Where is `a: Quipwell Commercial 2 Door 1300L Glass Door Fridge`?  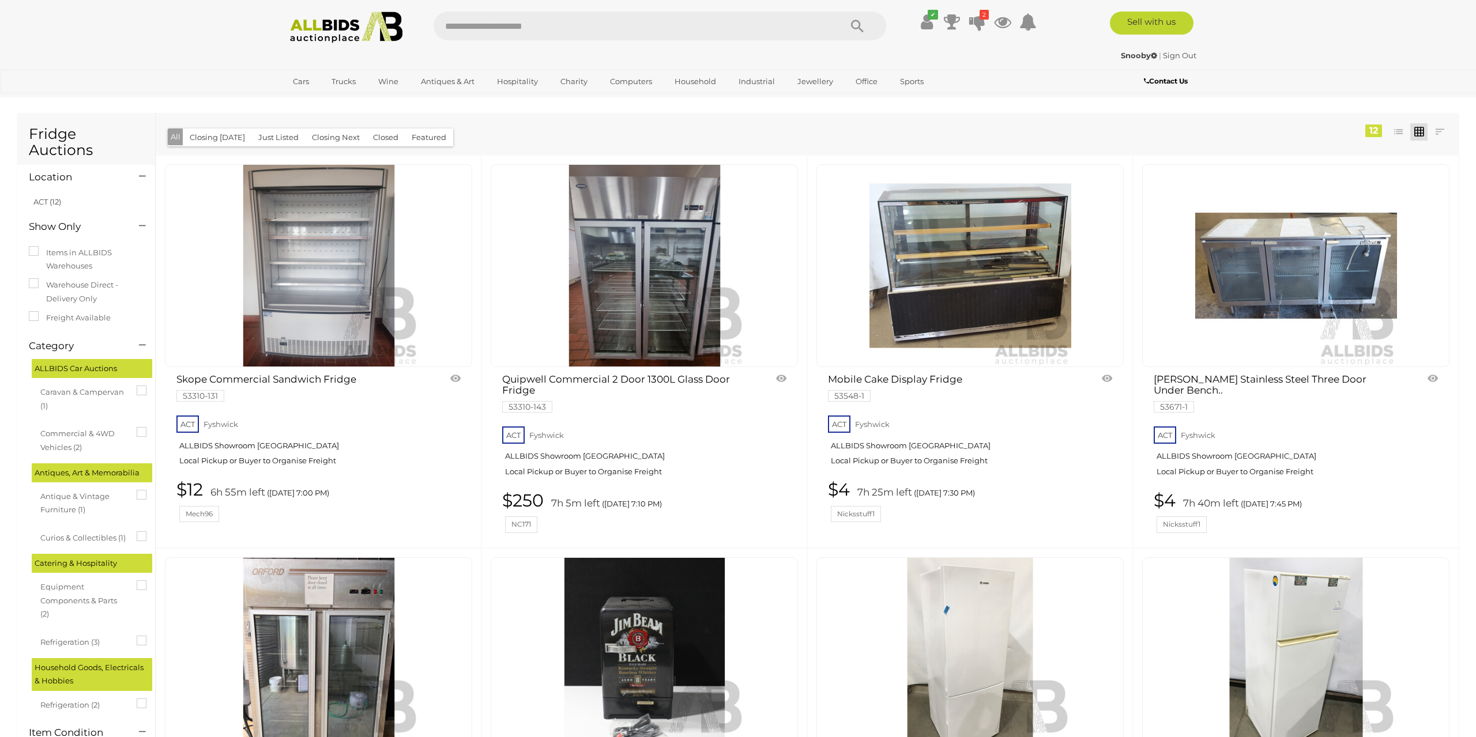
a: Quipwell Commercial 2 Door 1300L Glass Door Fridge is located at coordinates (644, 266).